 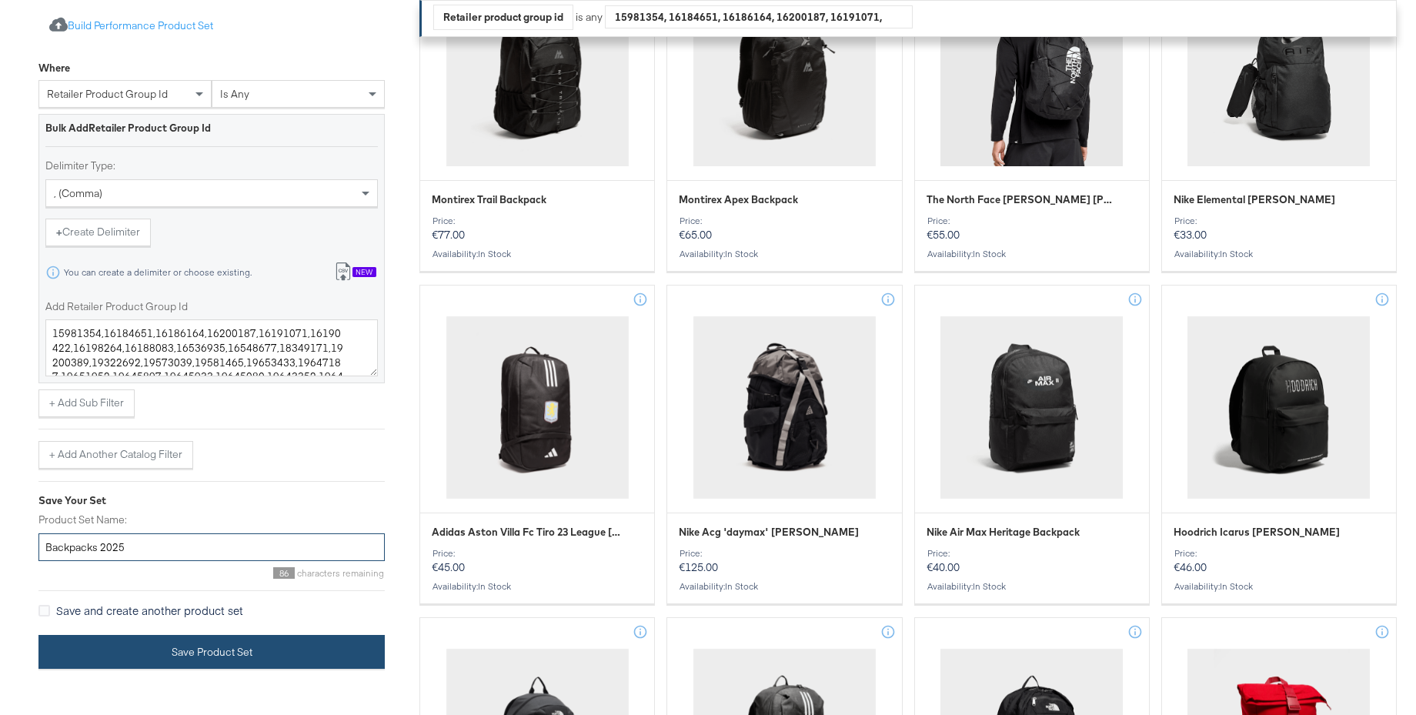 I want to click on div: Bulk Add Retailer Product Group Id, so click(x=212, y=128).